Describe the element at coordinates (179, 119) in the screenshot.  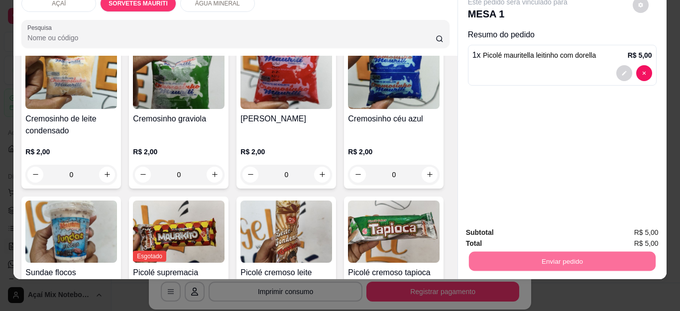
I see `h4: Cremosinho graviola` at that location.